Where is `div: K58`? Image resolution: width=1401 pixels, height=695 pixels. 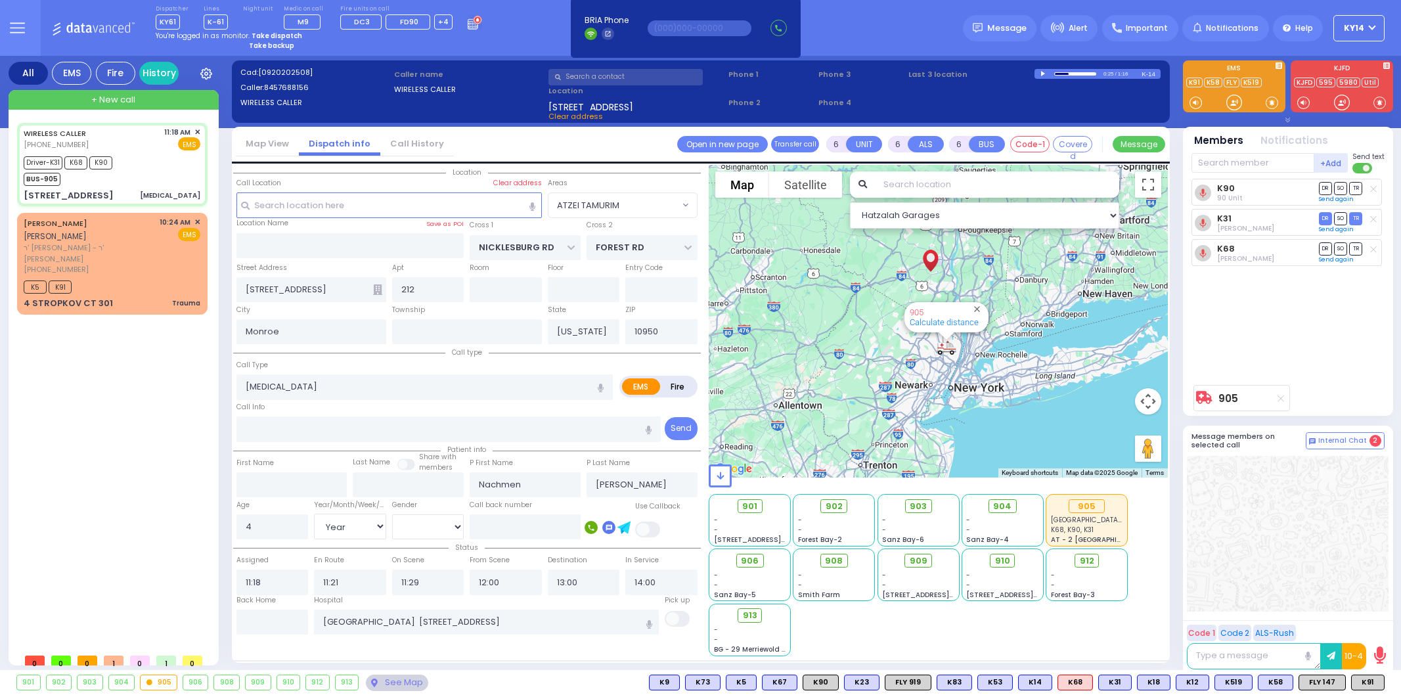 div: K58 is located at coordinates (1275, 682).